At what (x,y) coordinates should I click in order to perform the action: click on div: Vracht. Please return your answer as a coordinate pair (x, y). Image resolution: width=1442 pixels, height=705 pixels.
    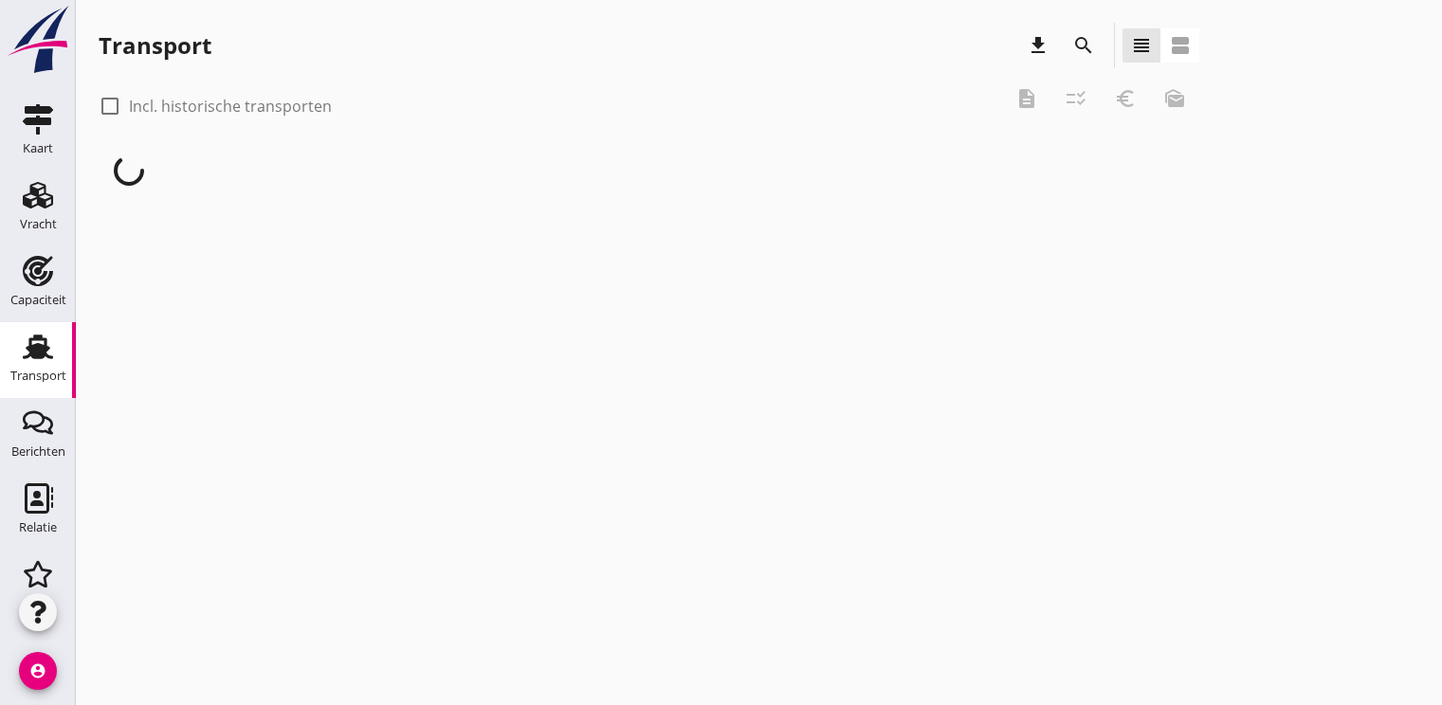
    Looking at the image, I should click on (38, 224).